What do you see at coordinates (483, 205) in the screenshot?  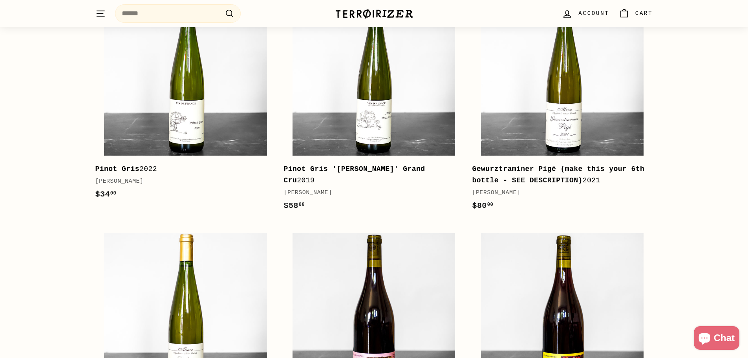 I see `span: $80` at bounding box center [483, 205].